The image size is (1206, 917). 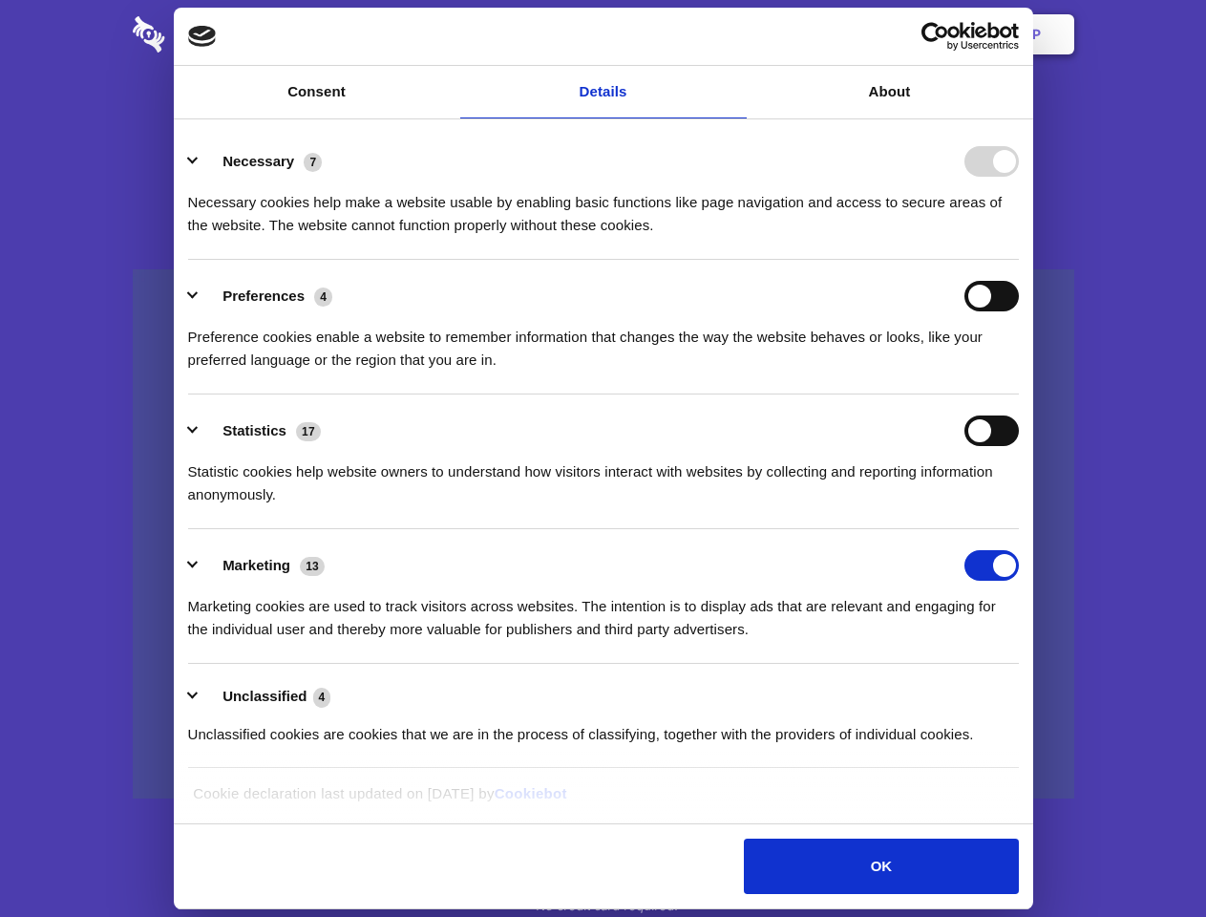 I want to click on div: Marketing cookies are used to track visitors across websites. The intention is to display ads tha..., so click(x=604, y=610).